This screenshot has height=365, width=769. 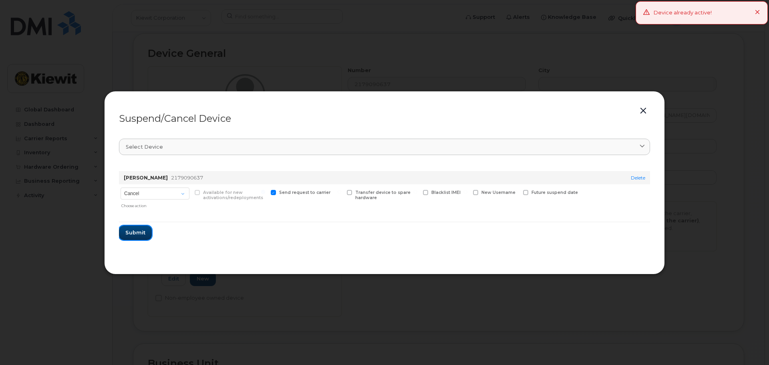 I want to click on span: Submit, so click(x=135, y=232).